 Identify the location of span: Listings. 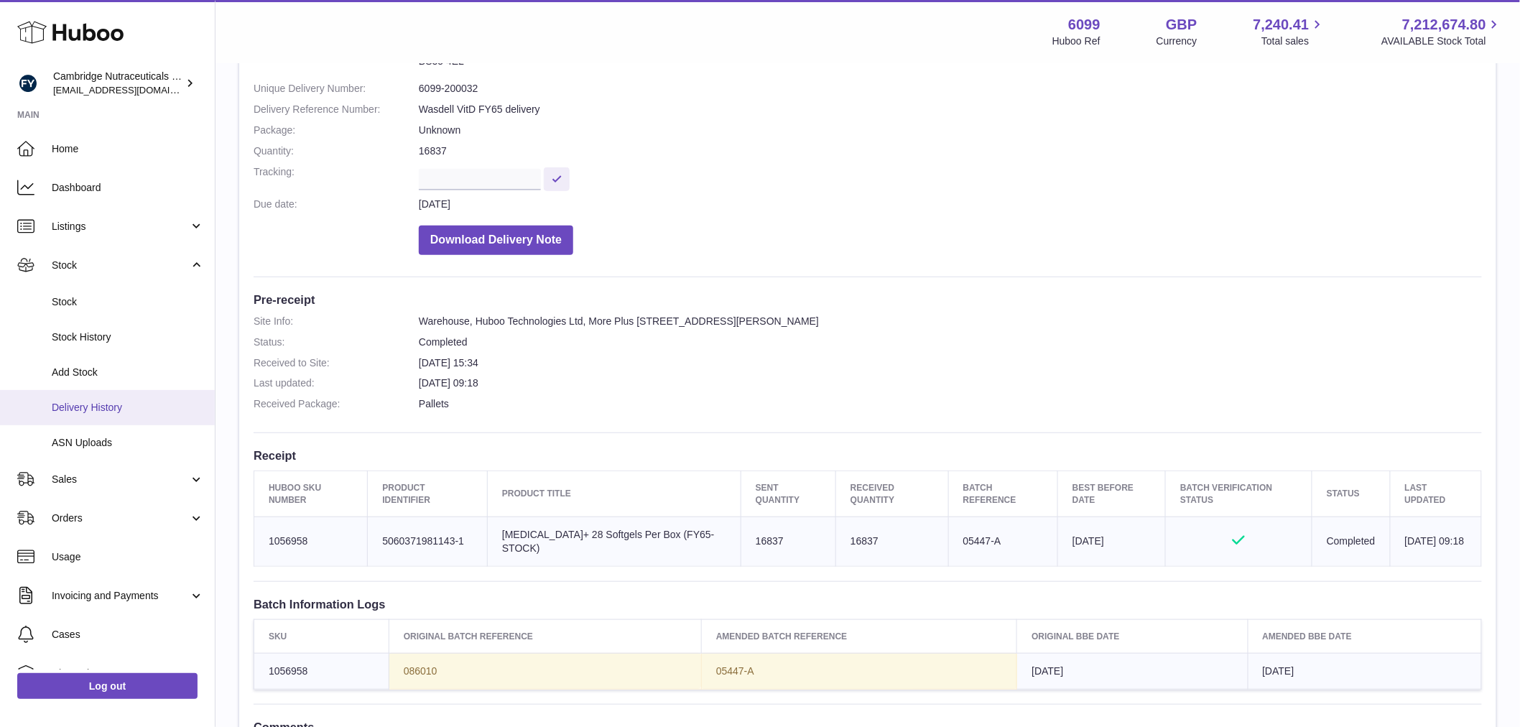
(120, 226).